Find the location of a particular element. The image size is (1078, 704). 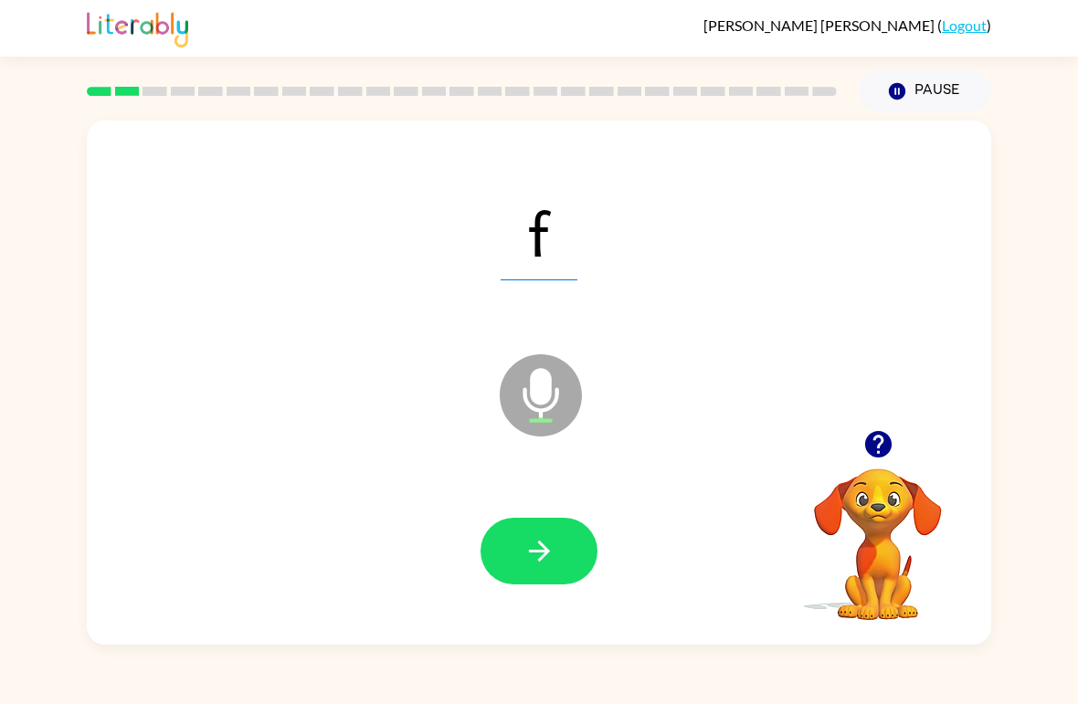

video: Your browser must support playing .mp4 files to use Literably. Please try using another browser. is located at coordinates (878, 532).